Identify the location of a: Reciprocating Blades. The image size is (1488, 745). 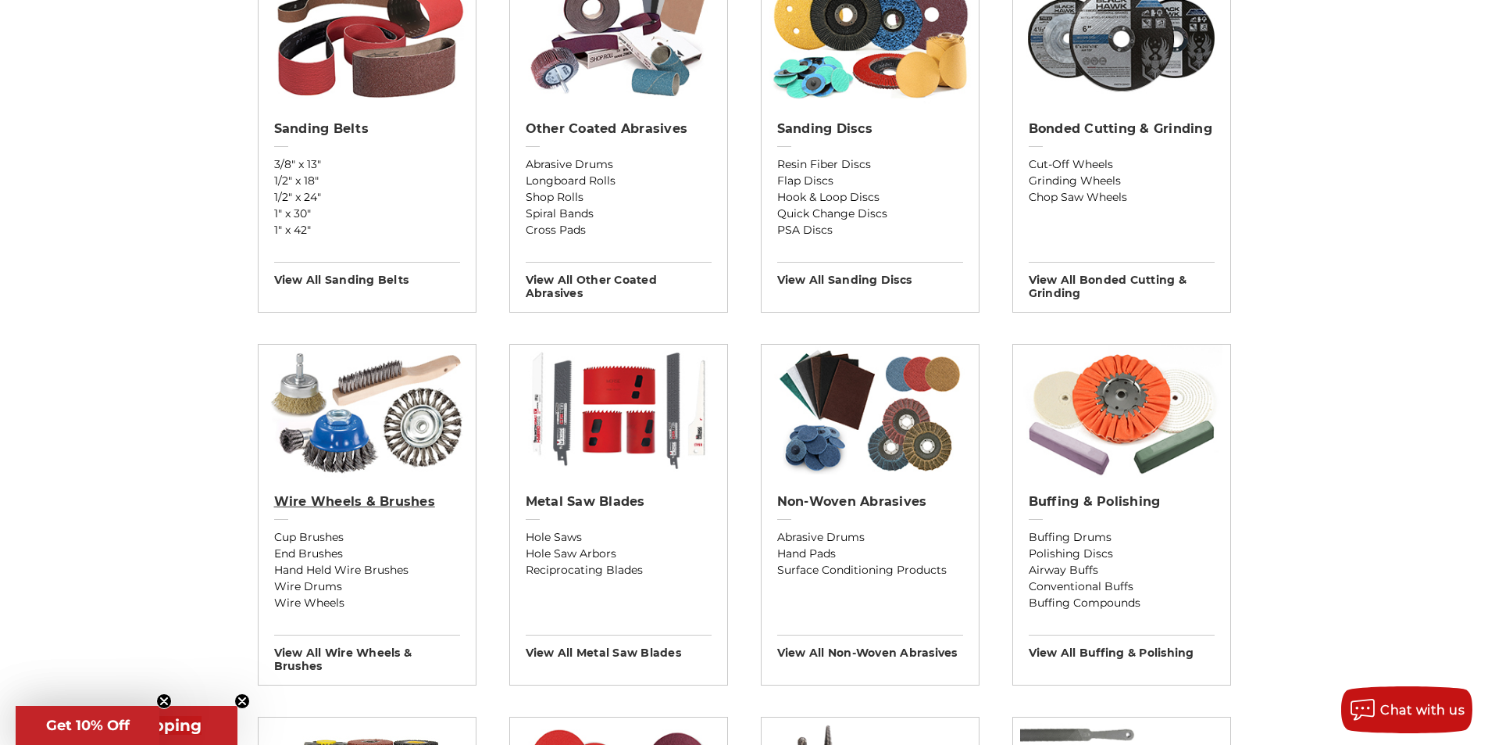
(619, 570).